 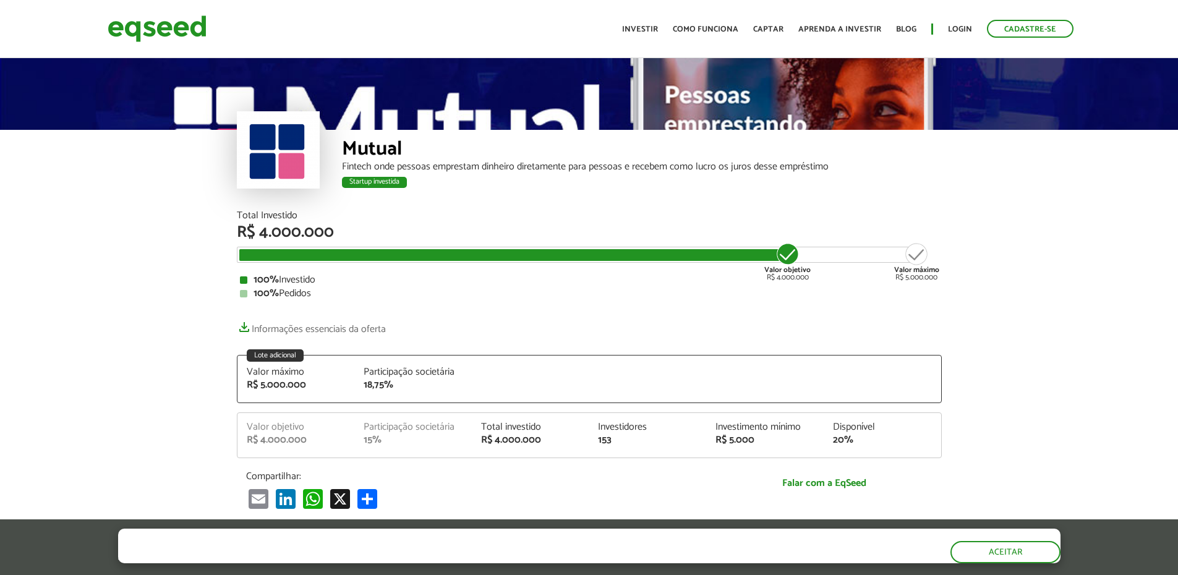 What do you see at coordinates (768, 29) in the screenshot?
I see `a: Captar` at bounding box center [768, 29].